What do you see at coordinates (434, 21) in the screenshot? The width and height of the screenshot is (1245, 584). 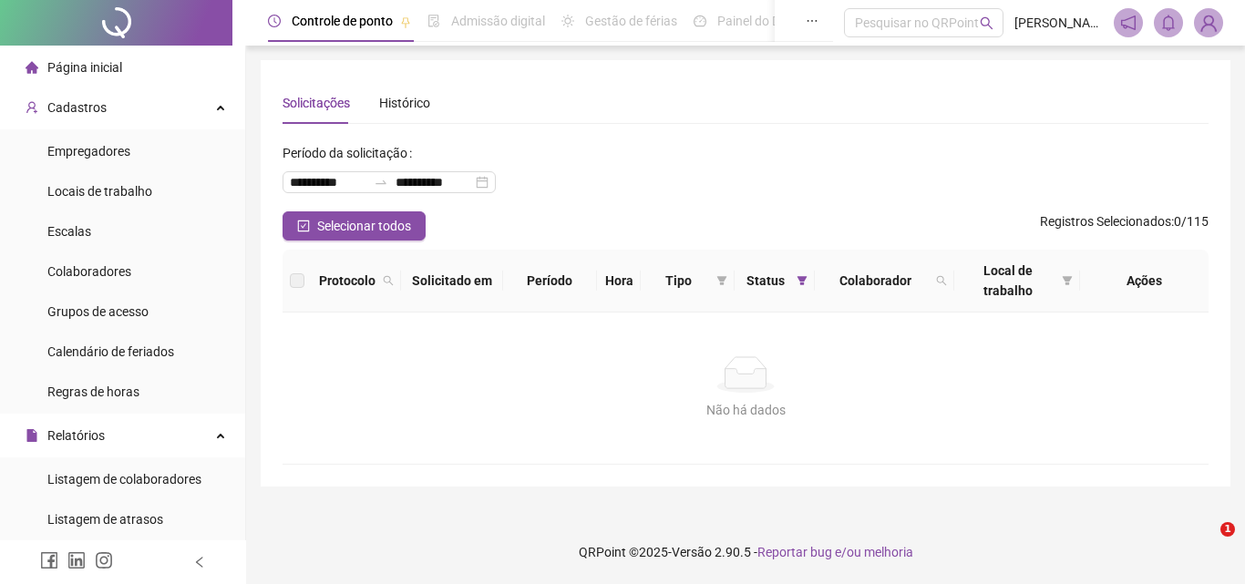 I see `span: file-done` at bounding box center [434, 21].